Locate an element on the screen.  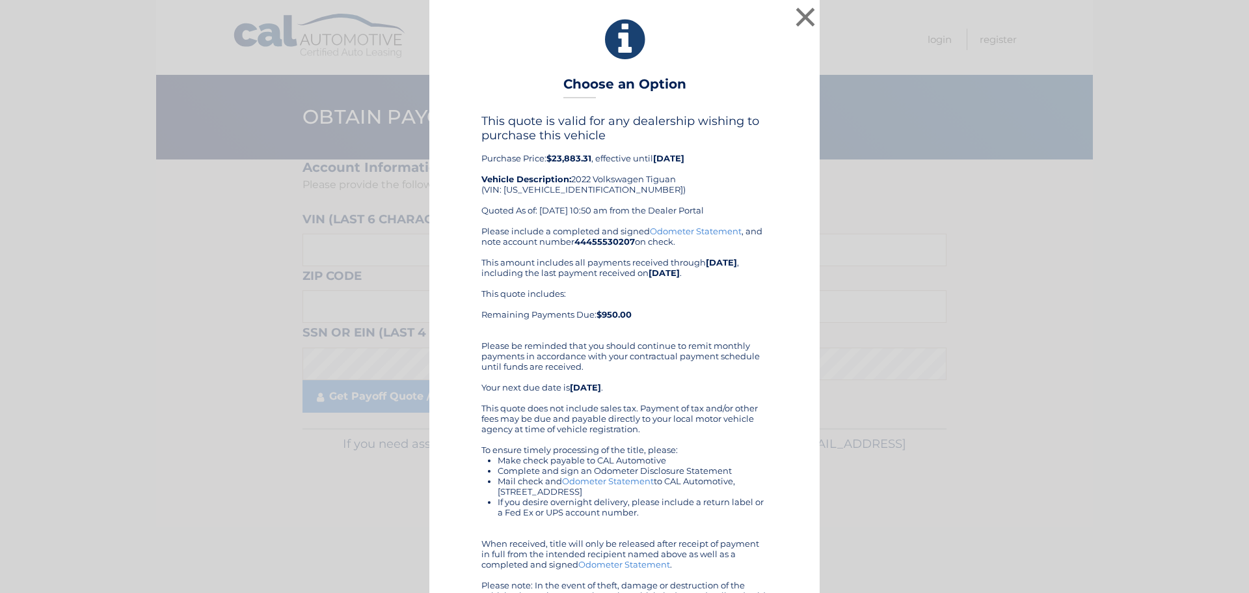
li: Complete and sign an Odometer Disclosure Statement is located at coordinates (632, 470).